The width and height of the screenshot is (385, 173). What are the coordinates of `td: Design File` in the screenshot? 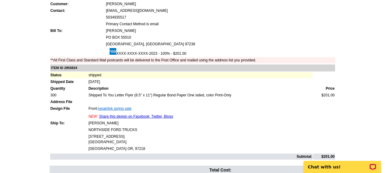 It's located at (69, 109).